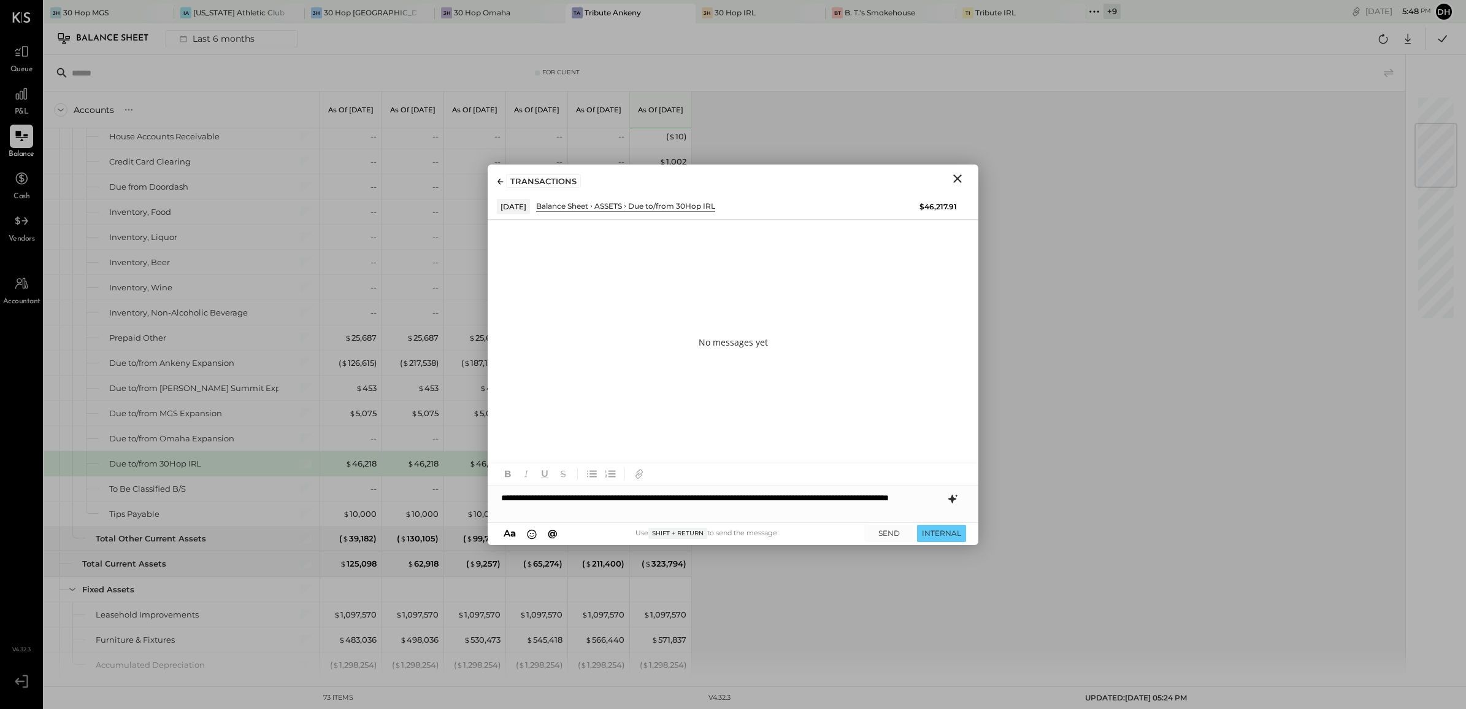 The height and width of the screenshot is (709, 1466). I want to click on div: 30 Hop Omaha, so click(482, 12).